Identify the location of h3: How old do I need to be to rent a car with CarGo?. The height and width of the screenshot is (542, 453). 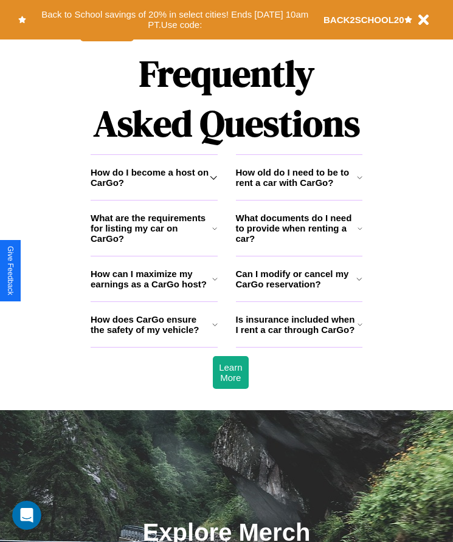
(296, 177).